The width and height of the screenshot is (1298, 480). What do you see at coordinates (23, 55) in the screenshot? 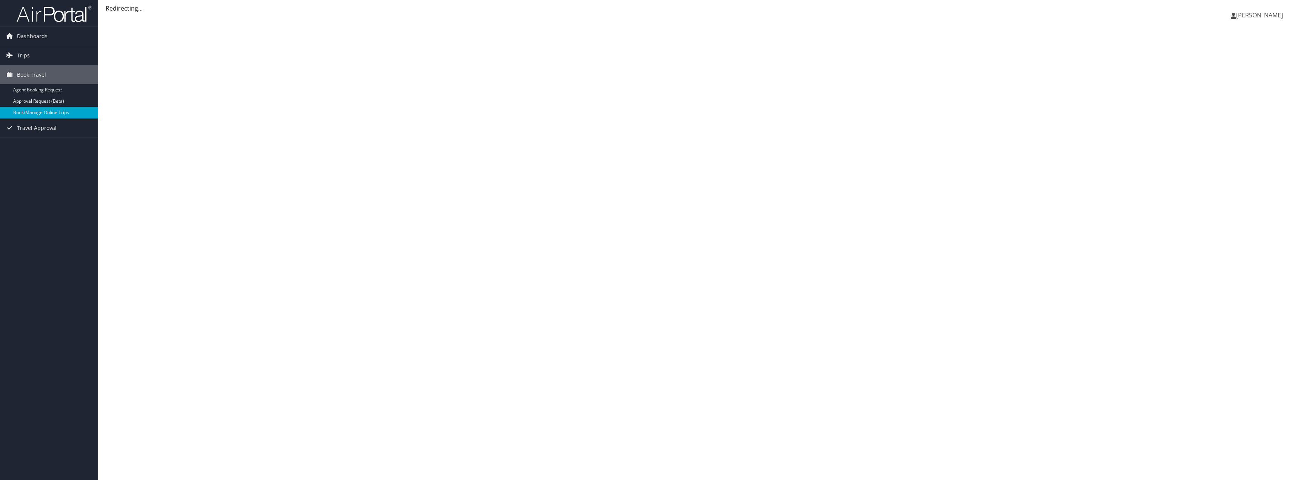
I see `span: Trips` at bounding box center [23, 55].